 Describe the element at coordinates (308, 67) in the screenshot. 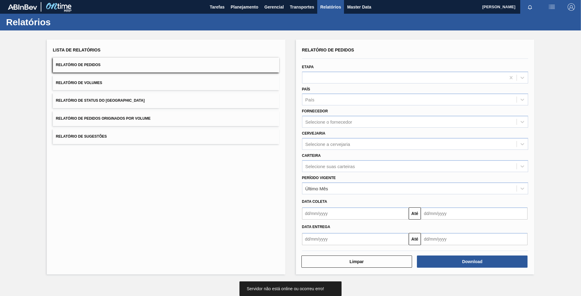

I see `label: Etapa` at that location.